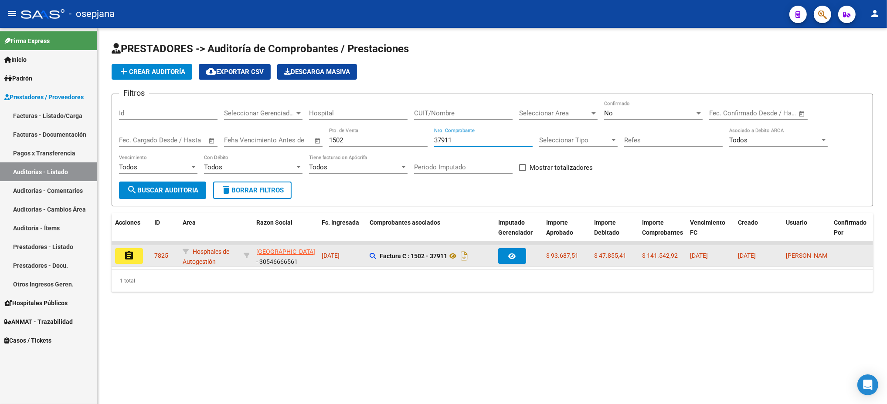 The image size is (887, 404). Describe the element at coordinates (189, 223) in the screenshot. I see `span: Area` at that location.